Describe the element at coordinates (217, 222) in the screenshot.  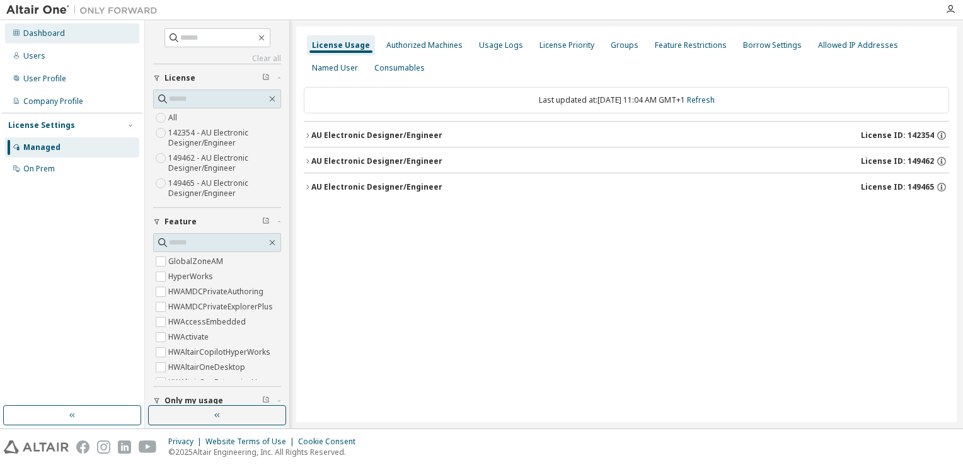
I see `button: Feature` at that location.